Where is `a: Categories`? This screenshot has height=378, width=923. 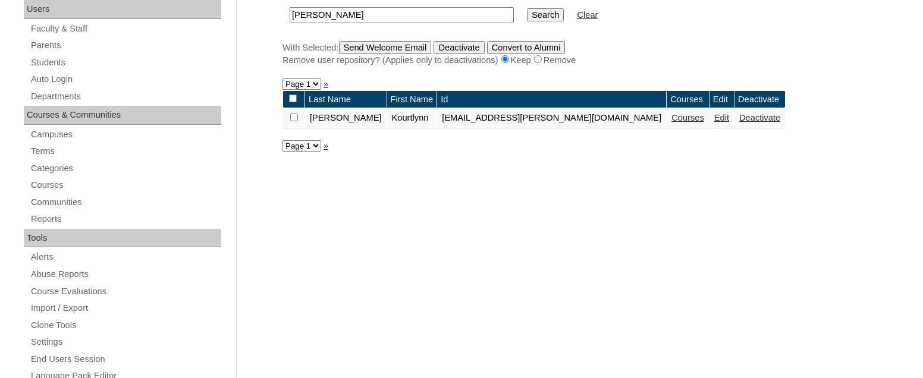 a: Categories is located at coordinates (125, 168).